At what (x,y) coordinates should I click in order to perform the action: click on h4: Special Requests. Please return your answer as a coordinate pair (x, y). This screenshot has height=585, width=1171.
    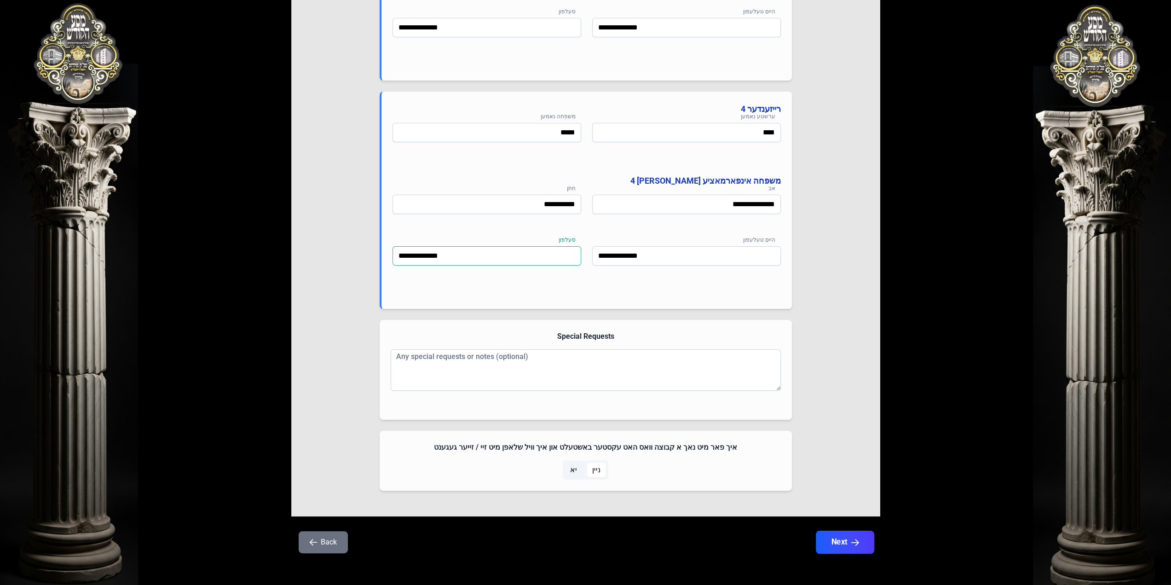
    Looking at the image, I should click on (586, 336).